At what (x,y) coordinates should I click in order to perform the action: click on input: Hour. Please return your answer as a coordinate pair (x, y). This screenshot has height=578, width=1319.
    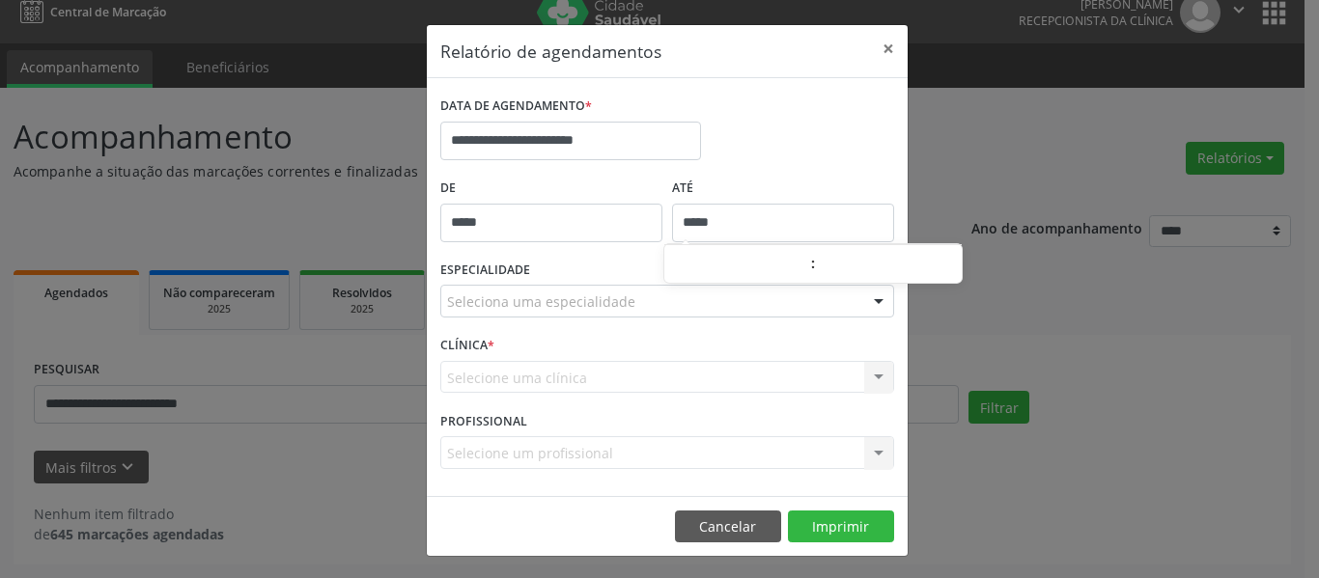
    Looking at the image, I should click on (737, 265).